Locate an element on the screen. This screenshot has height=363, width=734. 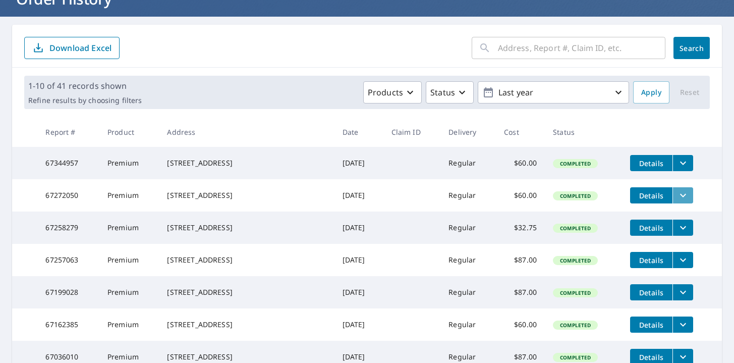
td: 67199028 is located at coordinates (68, 292).